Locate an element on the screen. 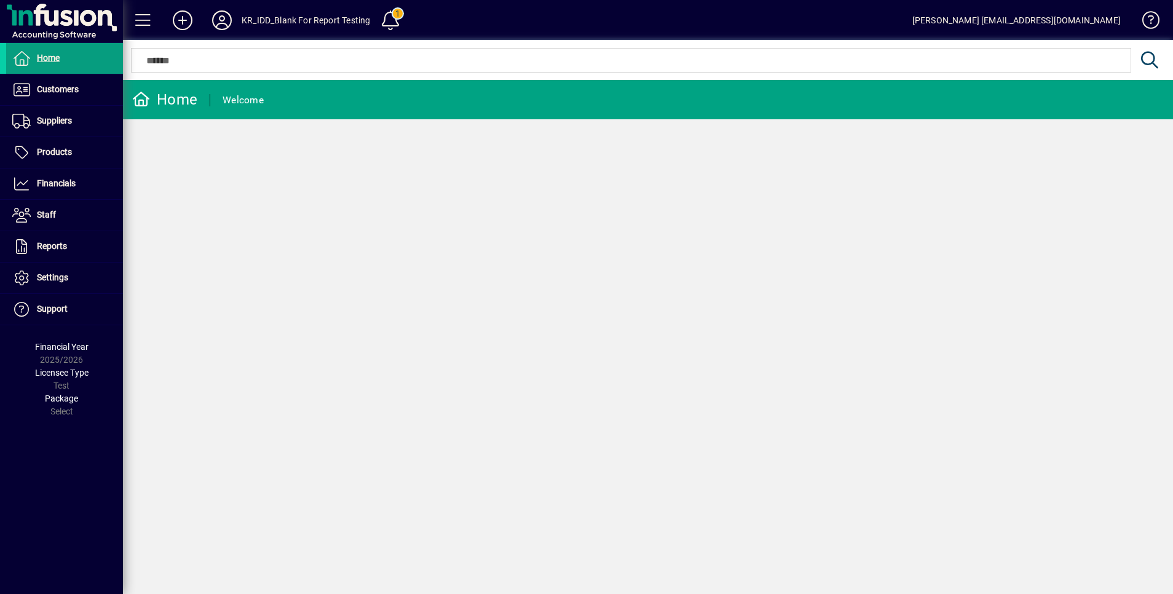 Image resolution: width=1173 pixels, height=594 pixels. span: Financial Year is located at coordinates (61, 347).